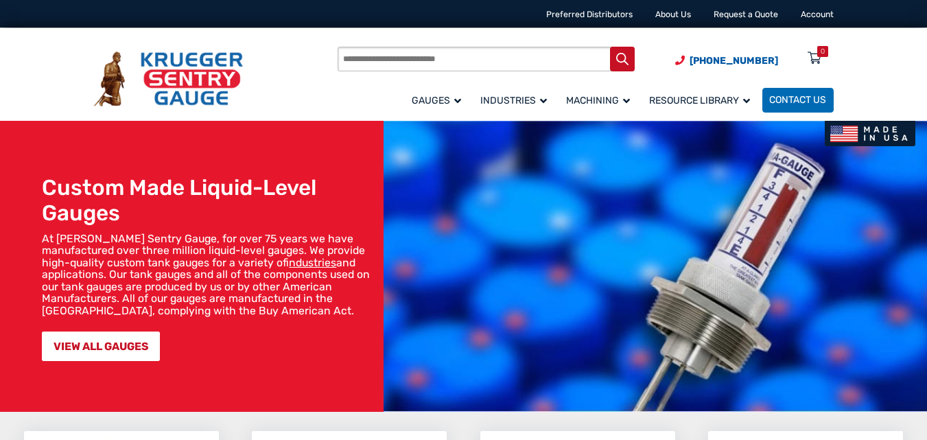 The width and height of the screenshot is (927, 440). I want to click on span: Resource Library, so click(700, 100).